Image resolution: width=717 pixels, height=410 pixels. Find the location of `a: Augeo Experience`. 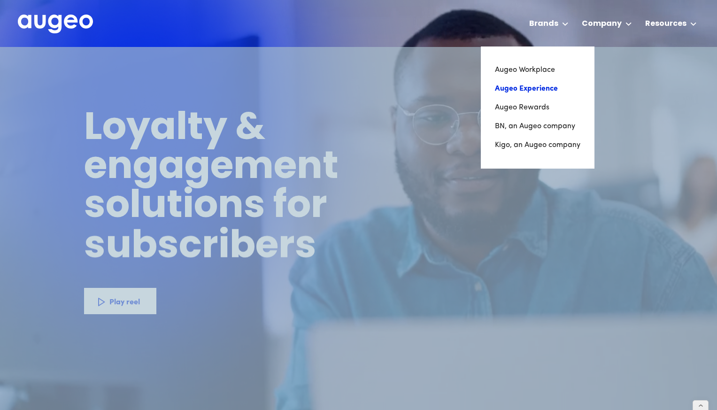

a: Augeo Experience is located at coordinates (537, 89).